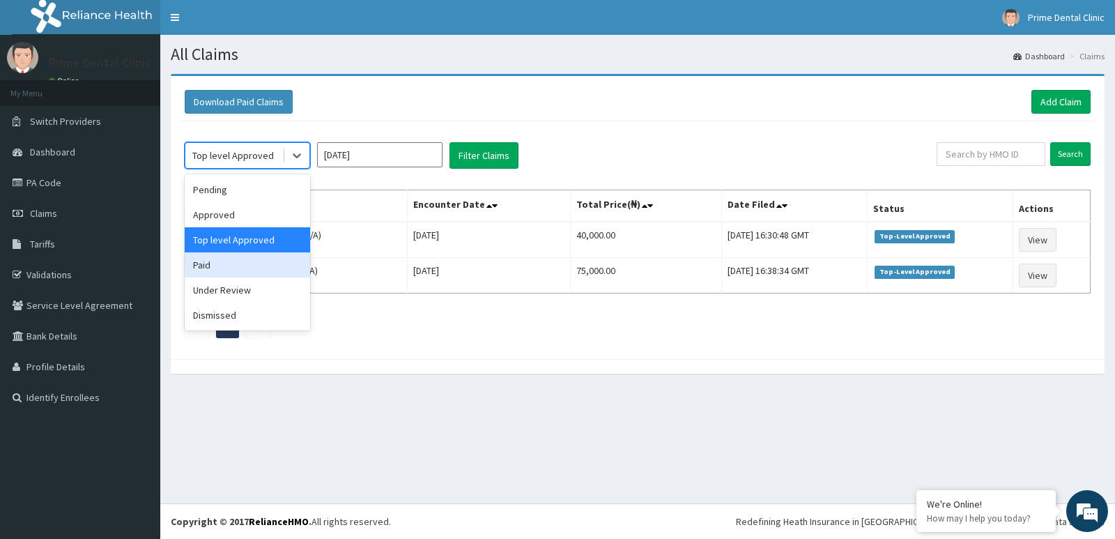 Image resolution: width=1115 pixels, height=539 pixels. What do you see at coordinates (638, 54) in the screenshot?
I see `h1: All Claims` at bounding box center [638, 54].